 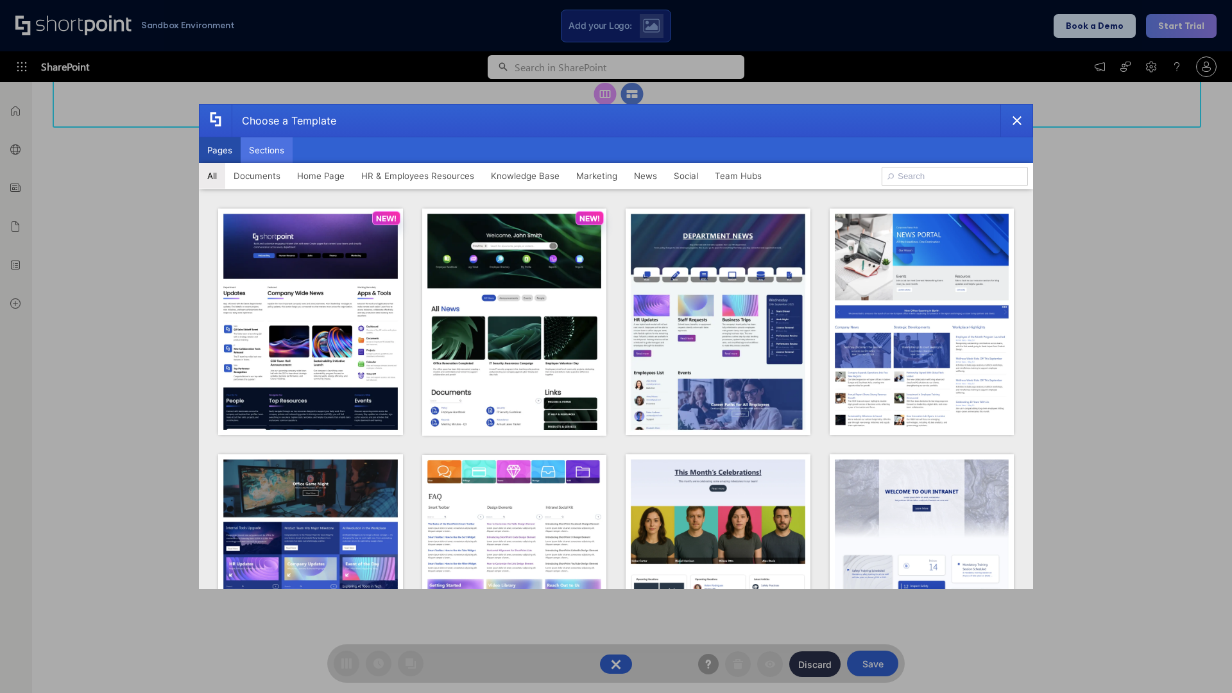 I want to click on button: Marketing, so click(x=597, y=176).